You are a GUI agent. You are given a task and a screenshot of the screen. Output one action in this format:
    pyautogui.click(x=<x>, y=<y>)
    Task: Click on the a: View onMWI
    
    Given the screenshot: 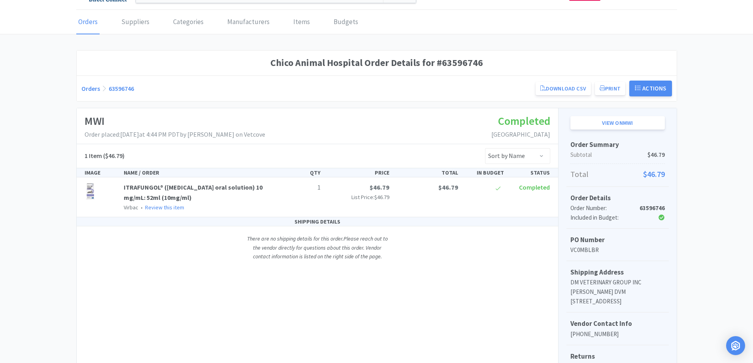 What is the action you would take?
    pyautogui.click(x=617, y=123)
    